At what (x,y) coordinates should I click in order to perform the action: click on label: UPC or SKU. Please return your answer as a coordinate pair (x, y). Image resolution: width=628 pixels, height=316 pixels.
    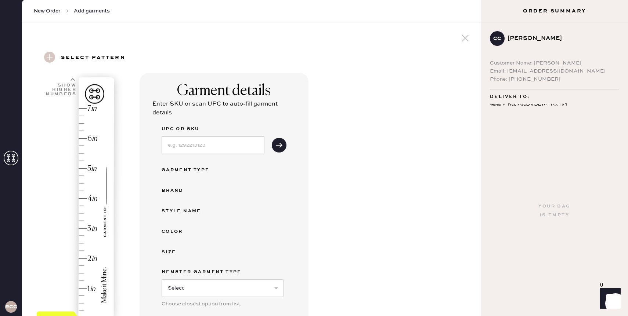
    Looking at the image, I should click on (213, 129).